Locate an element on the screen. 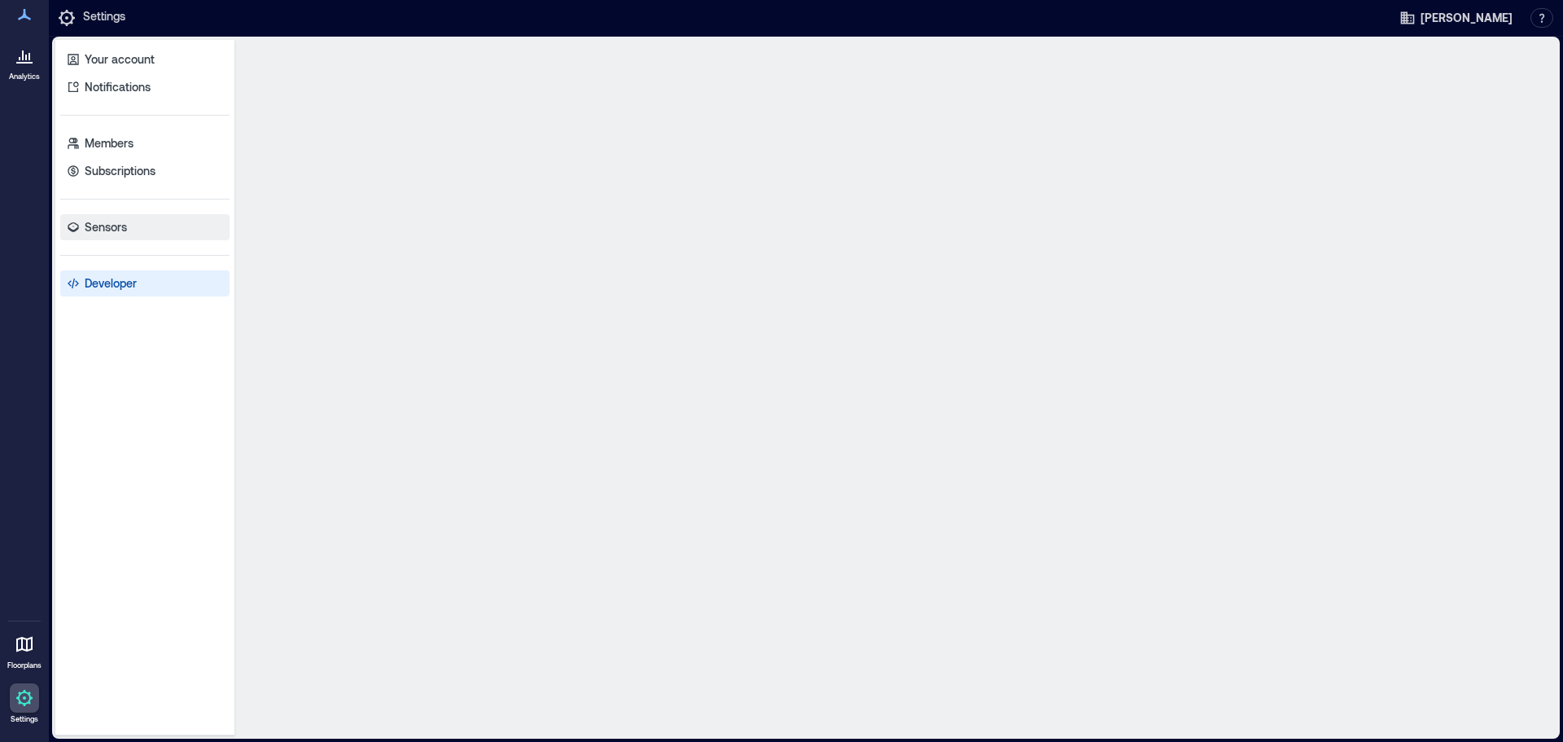 The width and height of the screenshot is (1563, 742). p: Sensors is located at coordinates (106, 227).